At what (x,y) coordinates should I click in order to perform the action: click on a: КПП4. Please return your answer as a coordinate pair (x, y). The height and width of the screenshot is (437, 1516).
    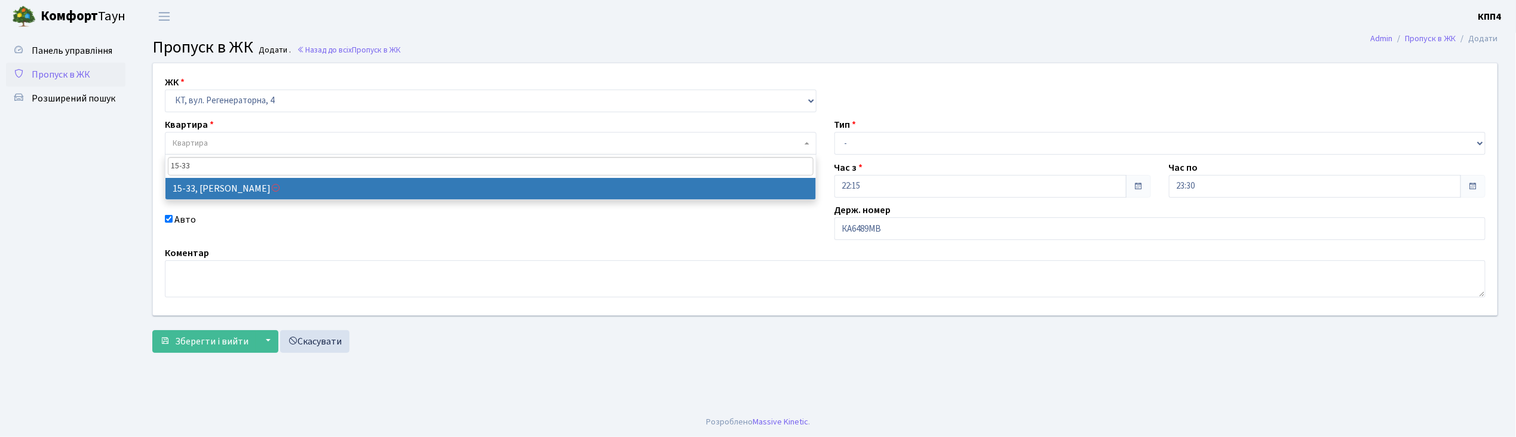
    Looking at the image, I should click on (1489, 17).